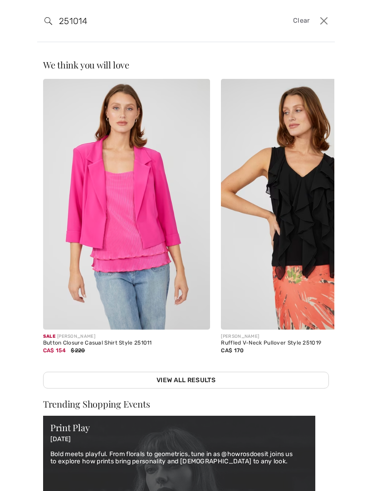  Describe the element at coordinates (49, 336) in the screenshot. I see `span: Sale` at that location.